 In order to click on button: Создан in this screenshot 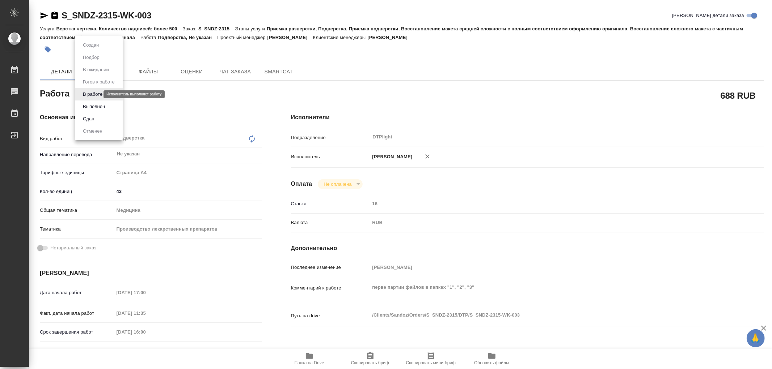, I will do `click(91, 45)`.